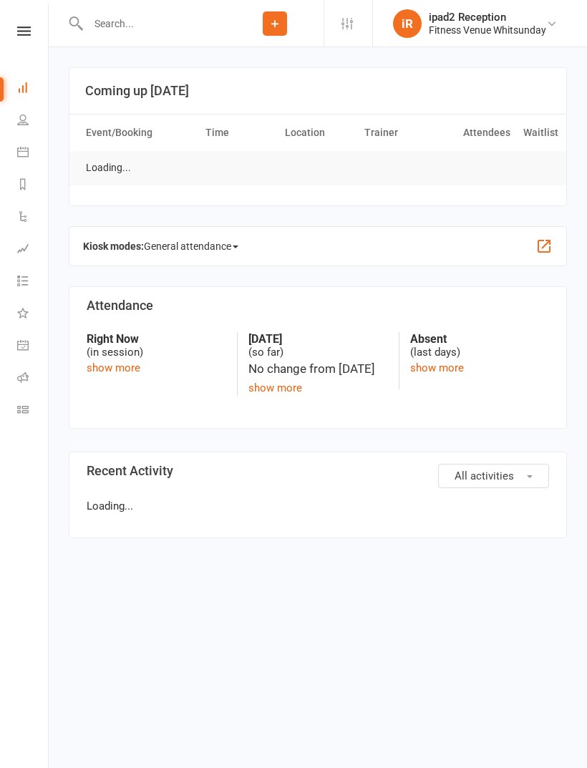 This screenshot has height=768, width=587. What do you see at coordinates (33, 379) in the screenshot?
I see `a: Roll call kiosk mode` at bounding box center [33, 379].